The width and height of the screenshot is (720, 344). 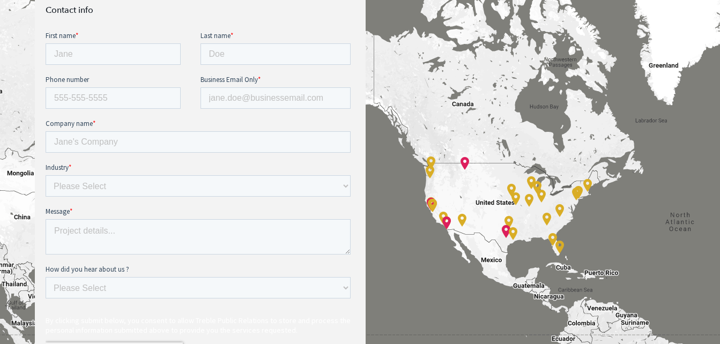 I want to click on input: Doe, so click(x=230, y=24).